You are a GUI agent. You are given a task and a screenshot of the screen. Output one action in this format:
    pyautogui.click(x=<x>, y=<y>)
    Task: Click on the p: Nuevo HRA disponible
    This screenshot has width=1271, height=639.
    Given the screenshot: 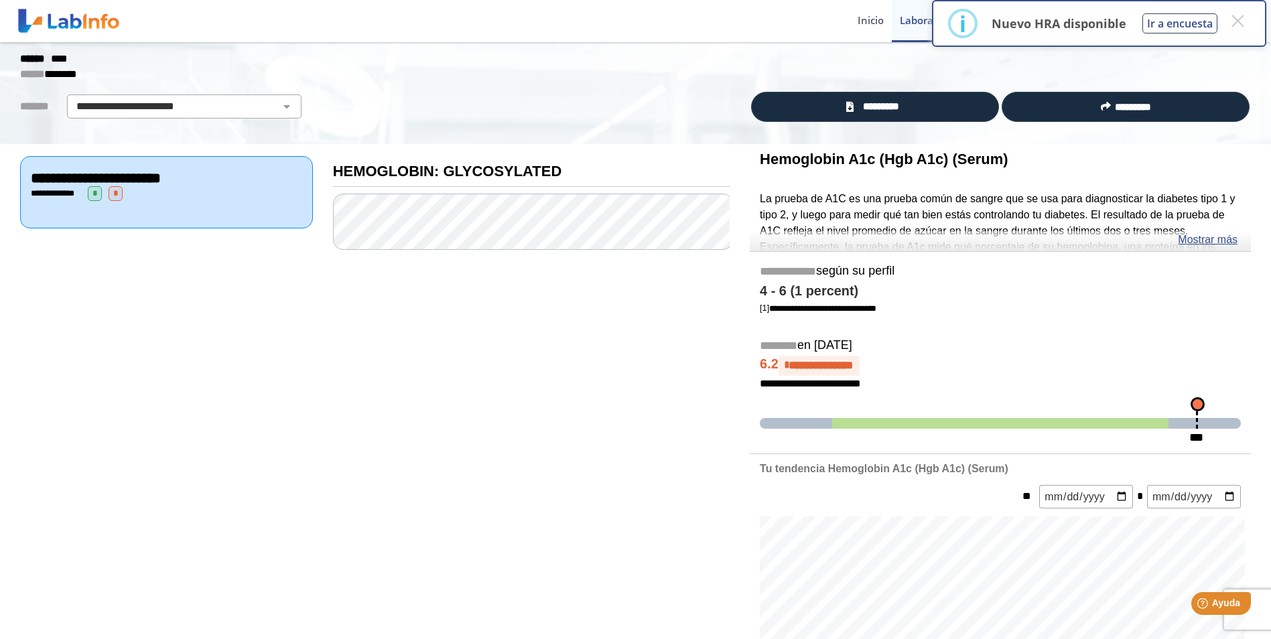 What is the action you would take?
    pyautogui.click(x=1058, y=23)
    